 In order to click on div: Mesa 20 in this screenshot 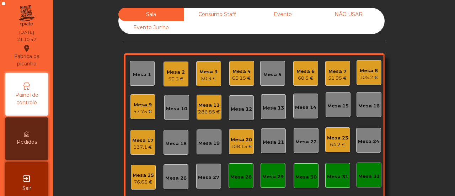, I will do `click(241, 140)`.